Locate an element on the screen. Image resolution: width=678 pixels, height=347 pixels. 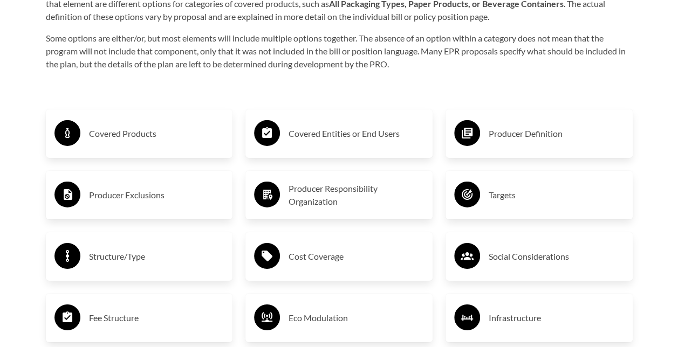
h3: Producer Responsibility Organization is located at coordinates (356, 195).